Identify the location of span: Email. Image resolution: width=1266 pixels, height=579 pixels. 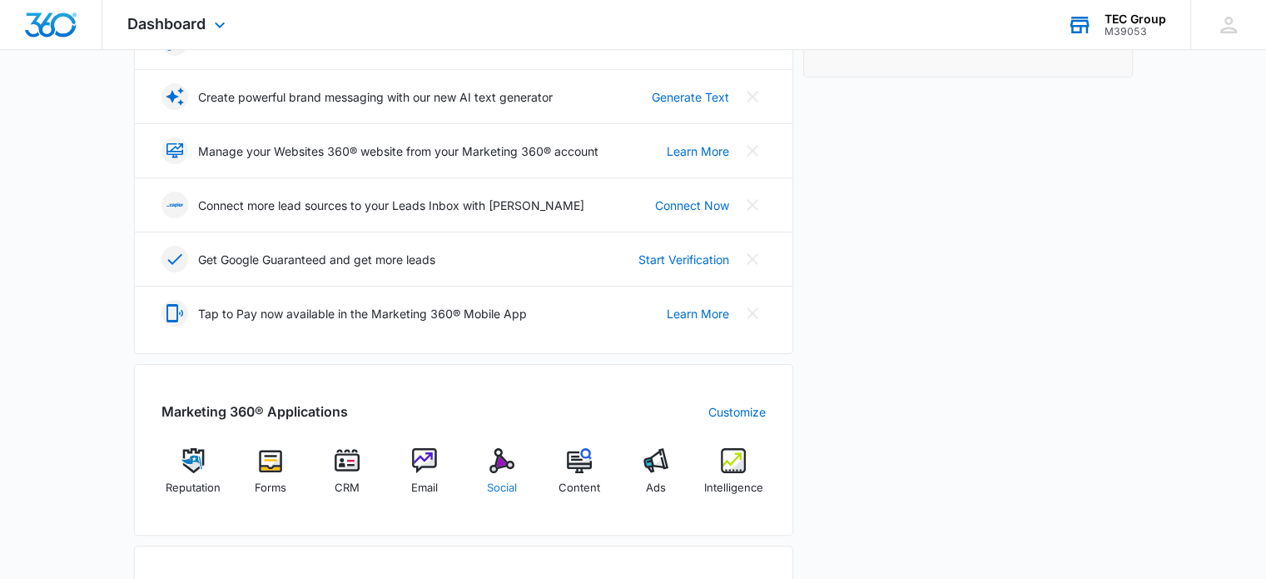
(425, 488).